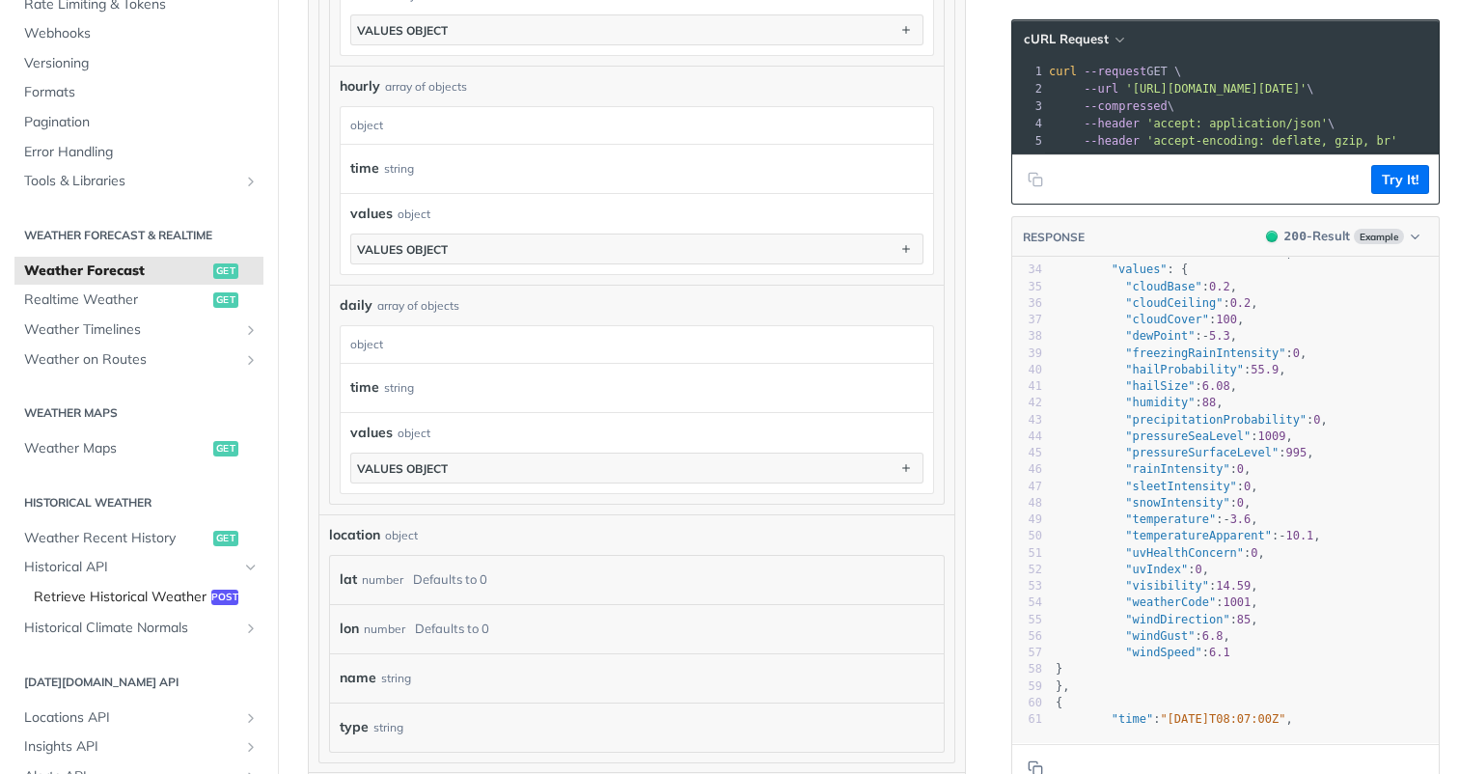 The width and height of the screenshot is (1459, 774). What do you see at coordinates (349, 628) in the screenshot?
I see `label: lon` at bounding box center [349, 628].